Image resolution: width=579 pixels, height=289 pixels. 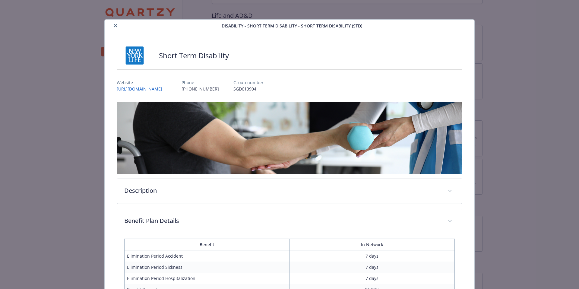 What do you see at coordinates (282, 191) in the screenshot?
I see `p: Description` at bounding box center [282, 191].